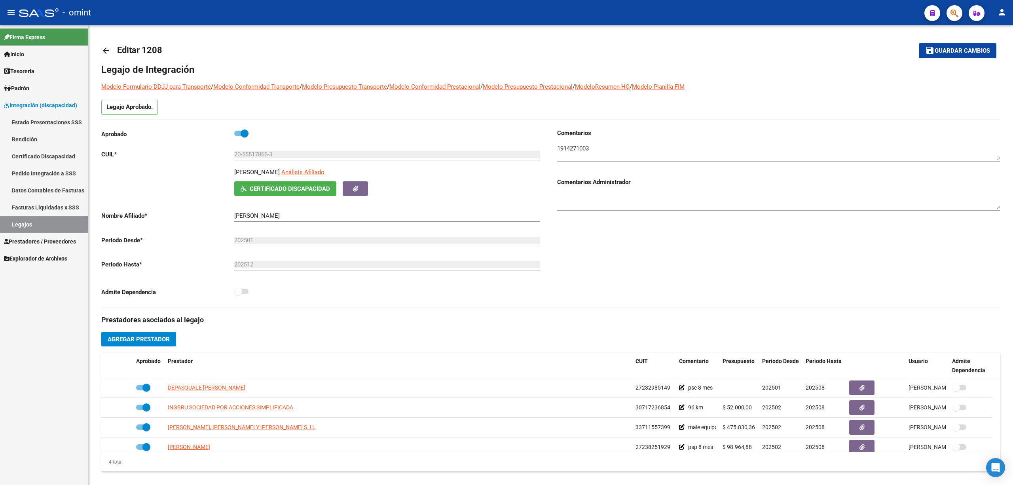 This screenshot has height=485, width=1013. Describe the element at coordinates (653, 407) in the screenshot. I see `span: 30717236854` at that location.